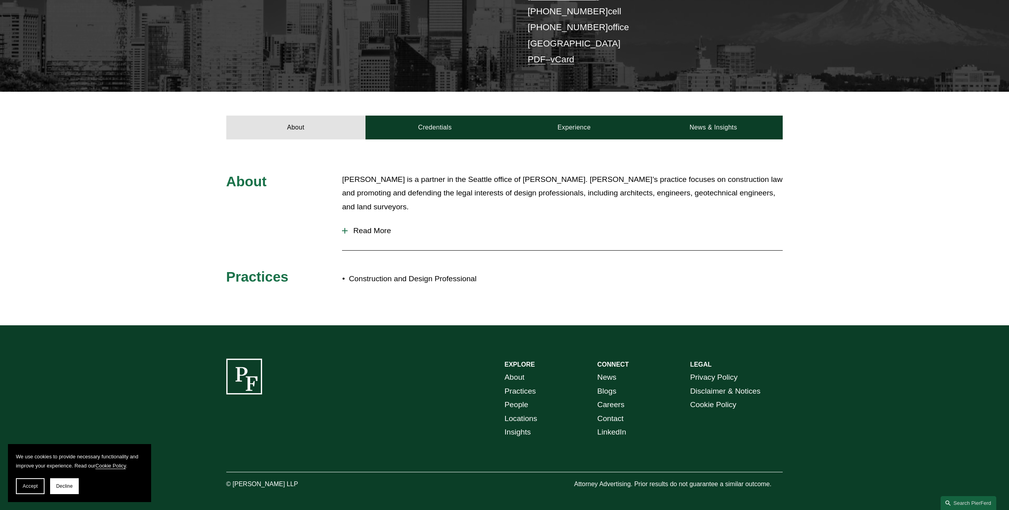 The width and height of the screenshot is (1009, 510). What do you see at coordinates (562, 231) in the screenshot?
I see `button: Read More` at bounding box center [562, 231].